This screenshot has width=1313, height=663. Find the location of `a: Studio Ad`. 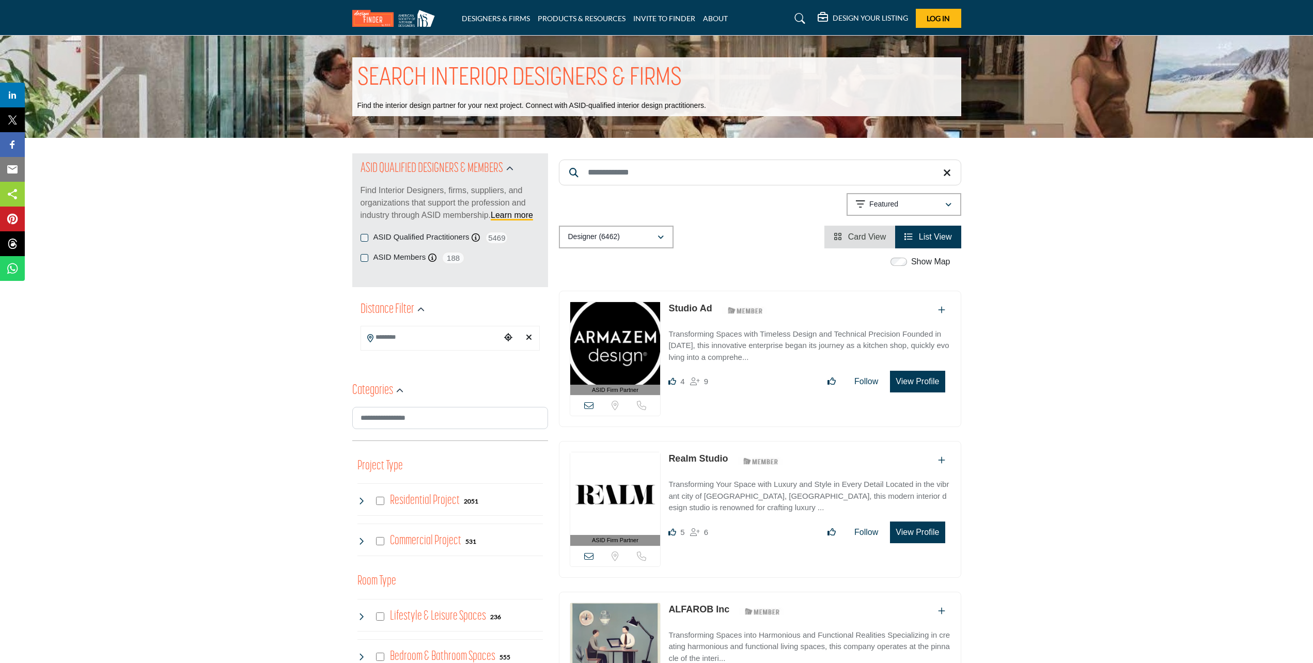

a: Studio Ad is located at coordinates (690, 308).